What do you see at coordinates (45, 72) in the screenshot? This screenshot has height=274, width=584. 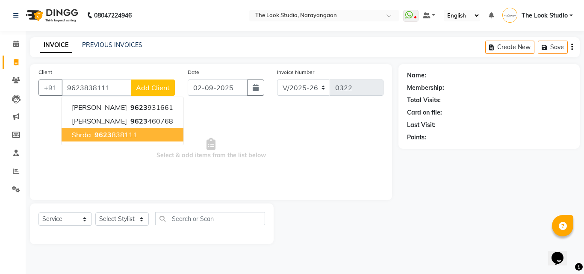 I see `label: Client` at bounding box center [45, 72].